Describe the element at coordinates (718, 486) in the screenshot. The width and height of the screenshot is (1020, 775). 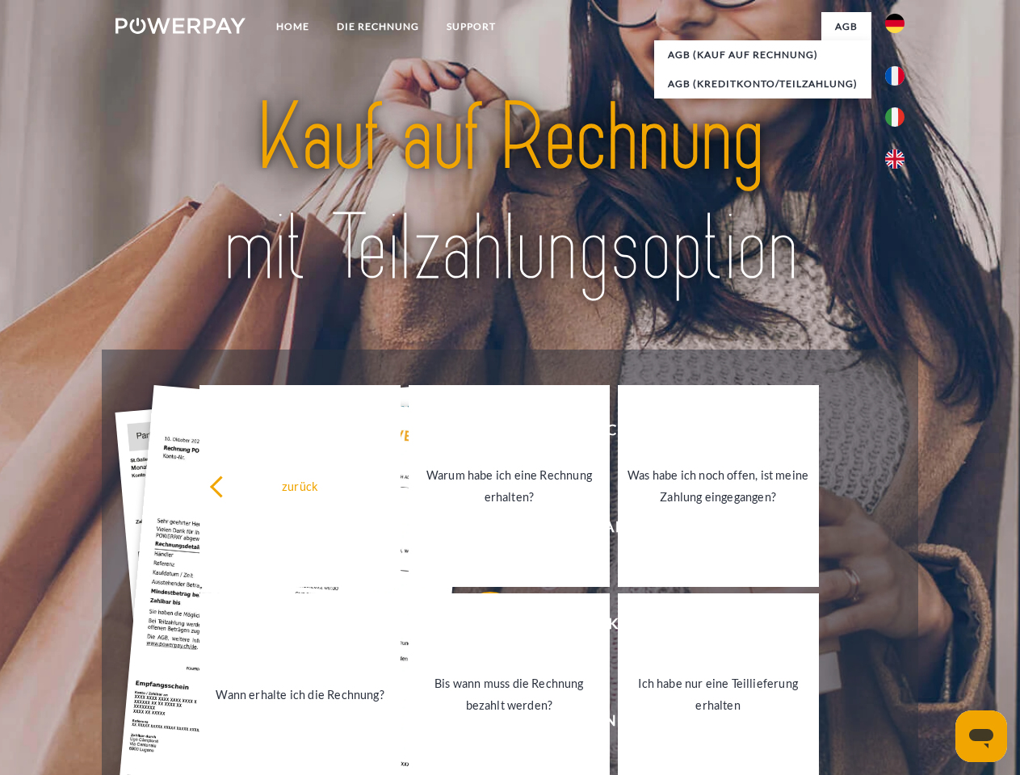
I see `div: Was habe ich noch offen, ist meine Zahlung eingegangen?` at that location.